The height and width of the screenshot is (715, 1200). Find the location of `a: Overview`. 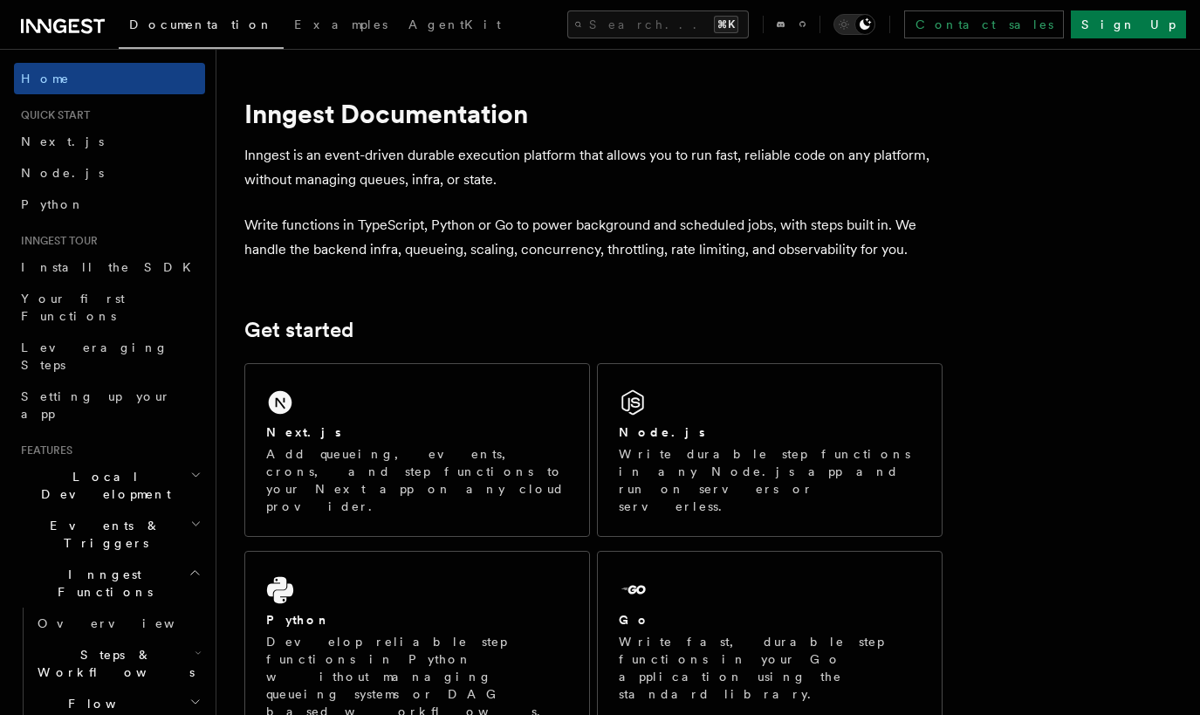

a: Overview is located at coordinates (118, 623).